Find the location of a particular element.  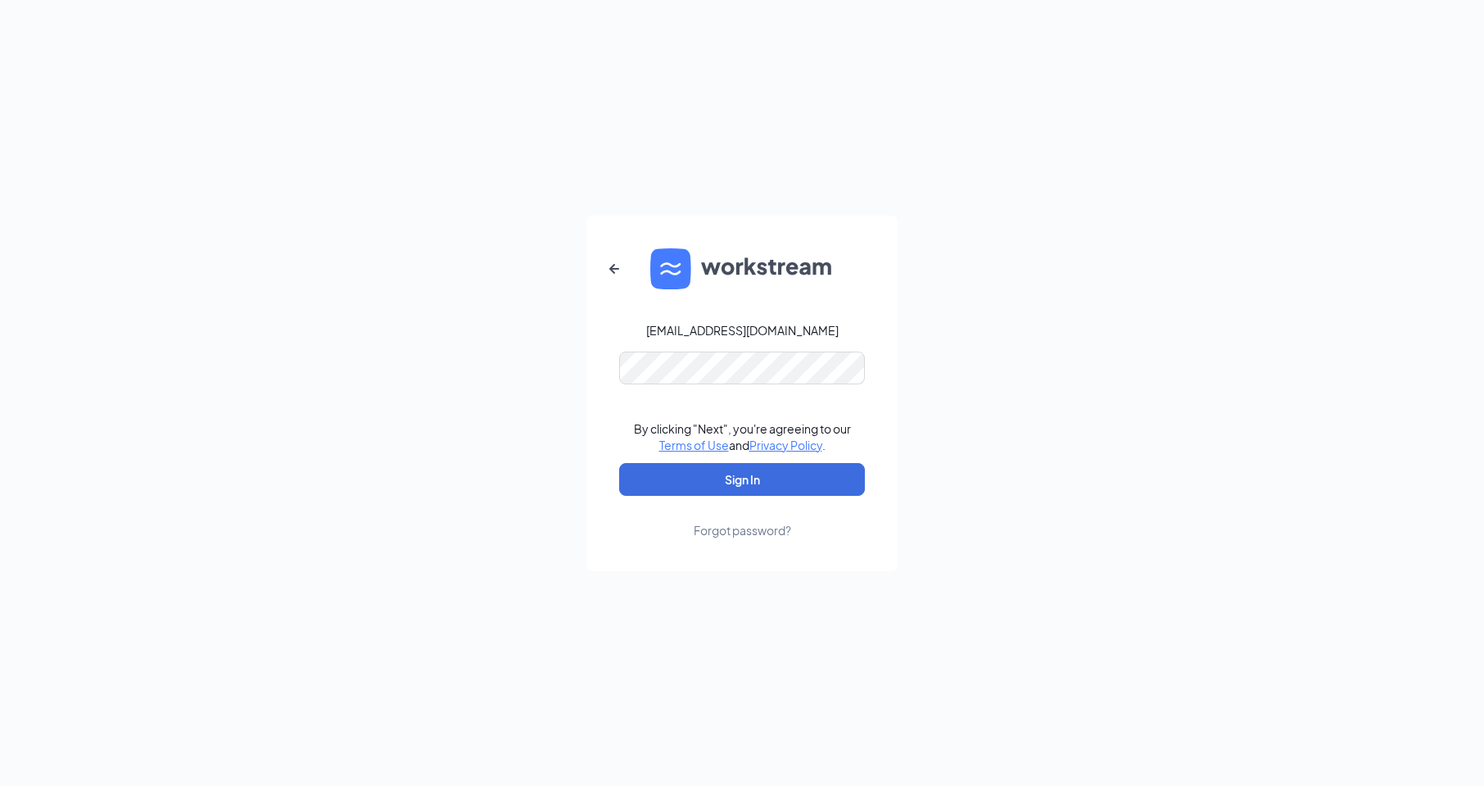

a: Privacy Policy is located at coordinates (786, 445).